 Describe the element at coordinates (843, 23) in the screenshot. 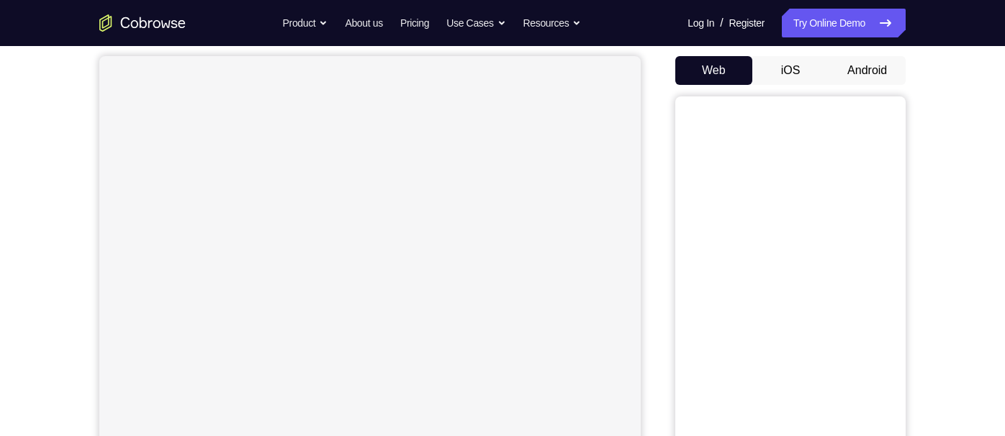

I see `a: Try Online Demo` at that location.